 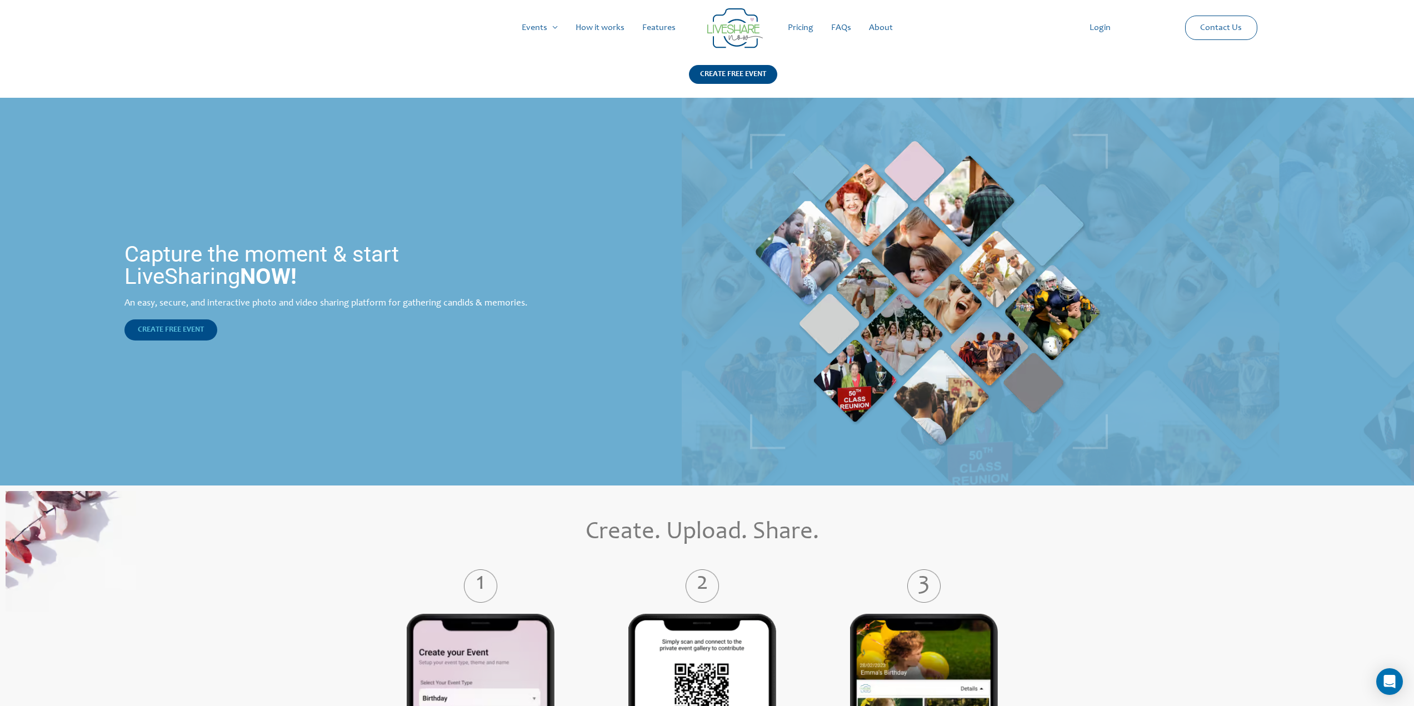 I want to click on a: Pricing, so click(x=800, y=28).